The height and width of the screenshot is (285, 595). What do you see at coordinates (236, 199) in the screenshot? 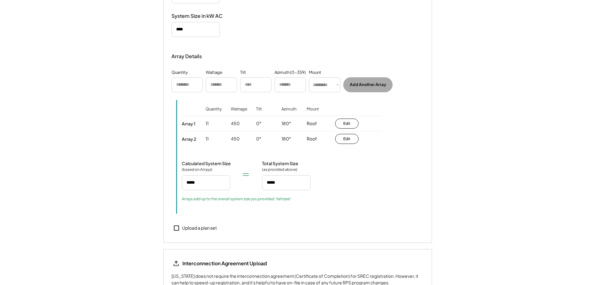
I see `div: Arrays add up to the overall system size you provided. Yahtzee!` at bounding box center [236, 199].